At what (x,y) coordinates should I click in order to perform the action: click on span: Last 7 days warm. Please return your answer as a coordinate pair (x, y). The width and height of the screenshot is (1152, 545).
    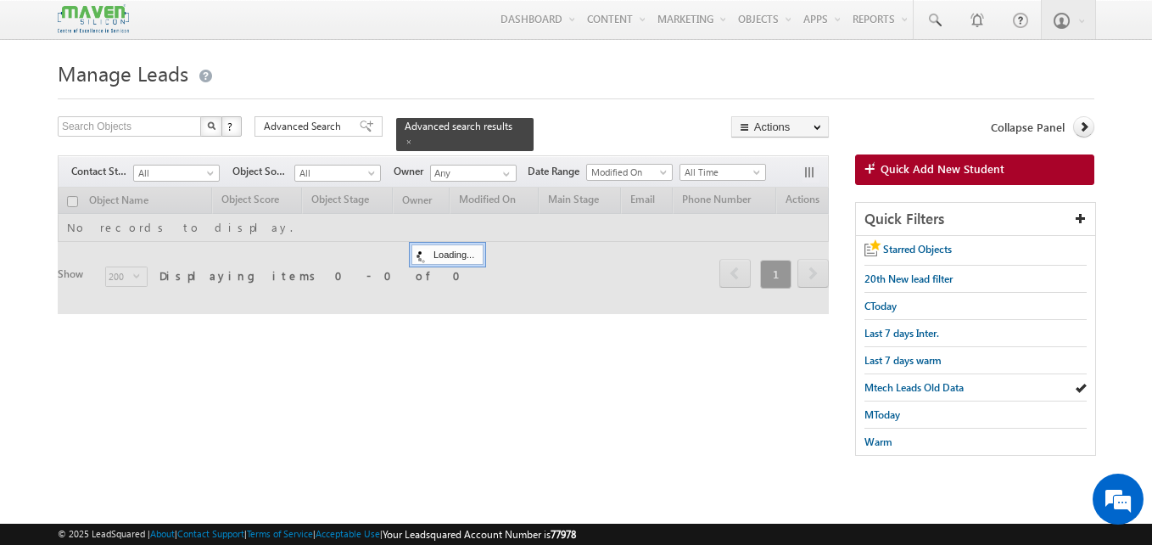
    Looking at the image, I should click on (903, 360).